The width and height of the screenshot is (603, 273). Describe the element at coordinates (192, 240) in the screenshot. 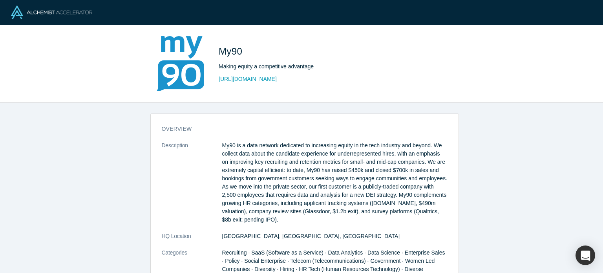

I see `dt: HQ Location` at that location.